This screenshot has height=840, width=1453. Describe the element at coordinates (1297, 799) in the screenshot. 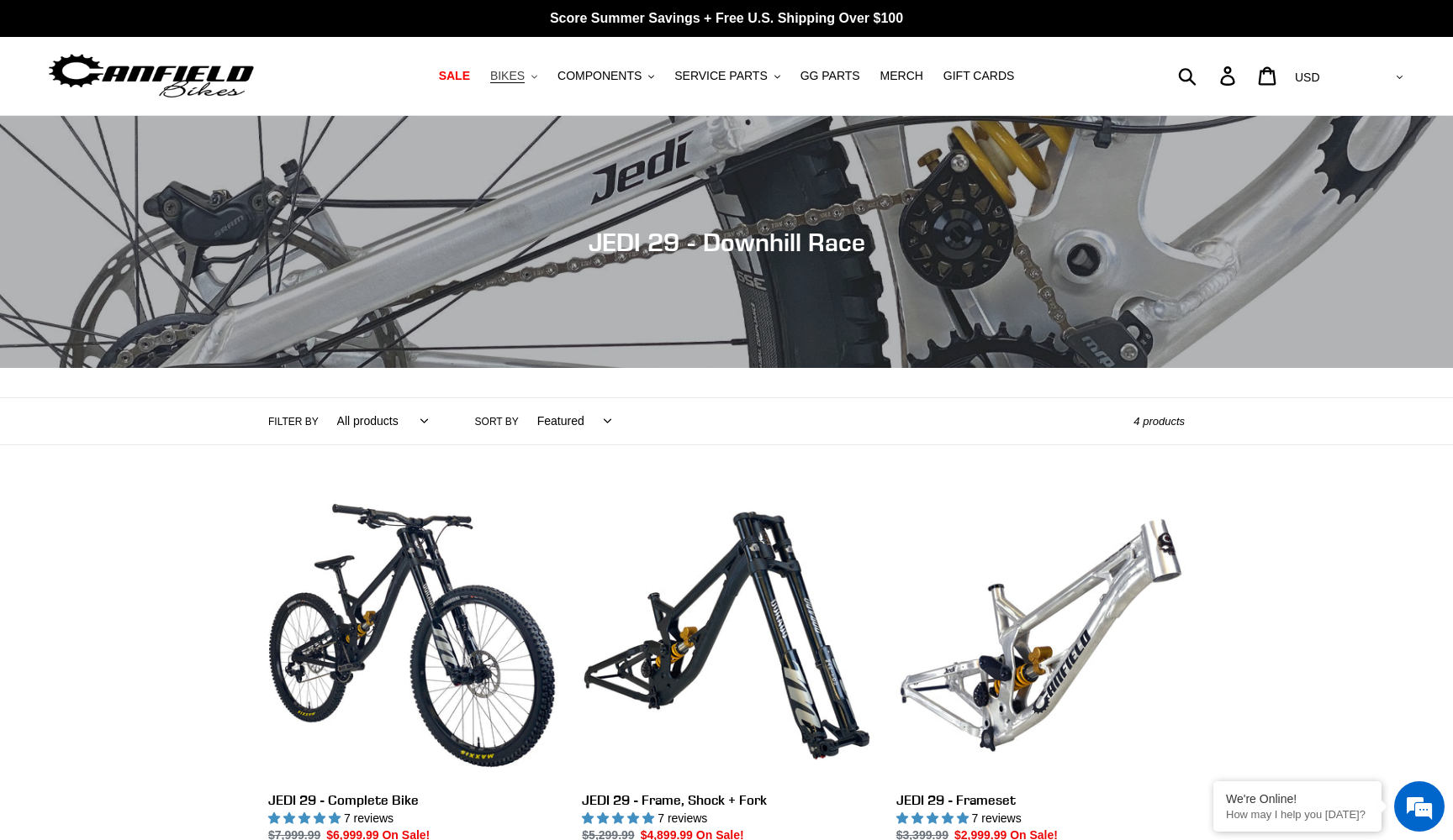

I see `div: We're Online!` at that location.